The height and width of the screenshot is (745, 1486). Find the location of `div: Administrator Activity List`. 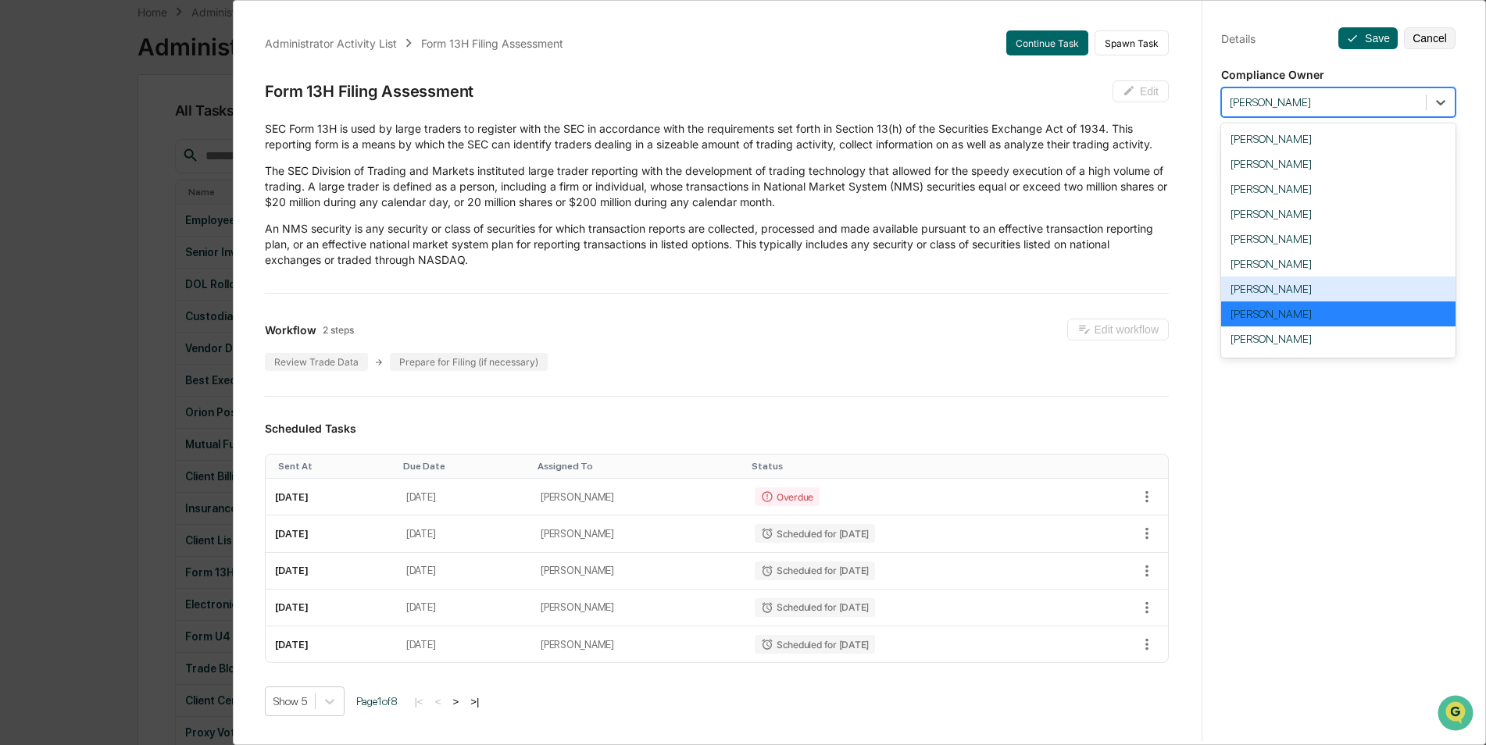

div: Administrator Activity List is located at coordinates (331, 43).